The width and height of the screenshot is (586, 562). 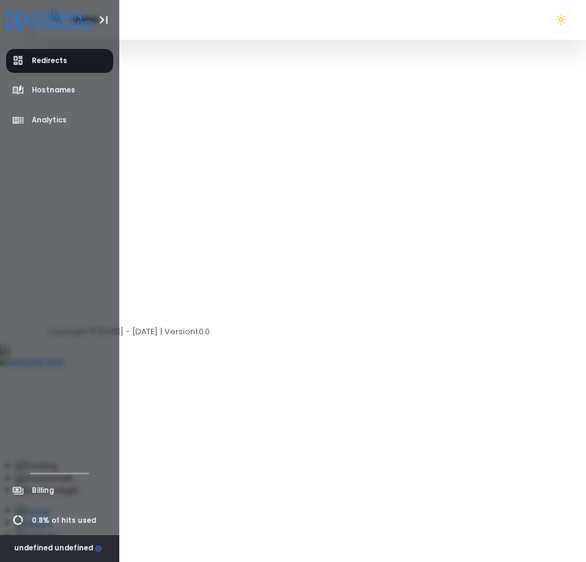 I want to click on a: 0.8% of hits used, so click(x=60, y=520).